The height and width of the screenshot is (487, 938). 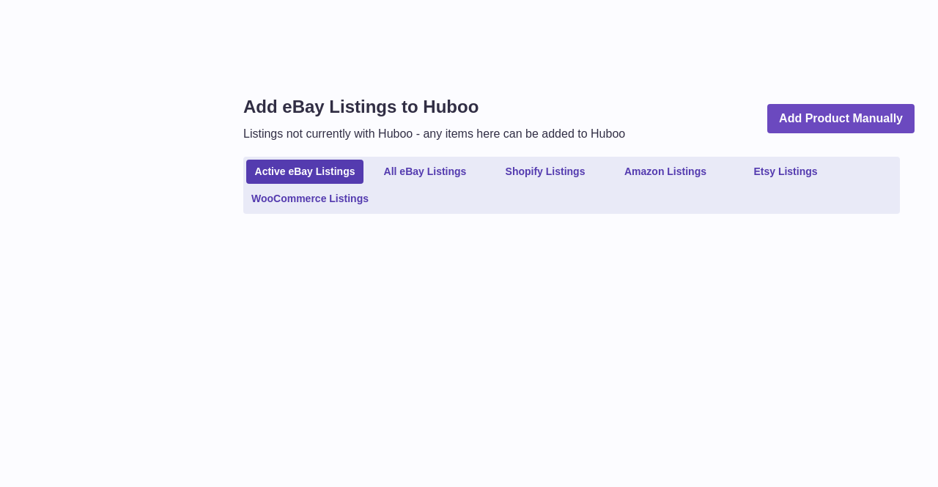 What do you see at coordinates (786, 171) in the screenshot?
I see `a: Etsy Listings` at bounding box center [786, 171].